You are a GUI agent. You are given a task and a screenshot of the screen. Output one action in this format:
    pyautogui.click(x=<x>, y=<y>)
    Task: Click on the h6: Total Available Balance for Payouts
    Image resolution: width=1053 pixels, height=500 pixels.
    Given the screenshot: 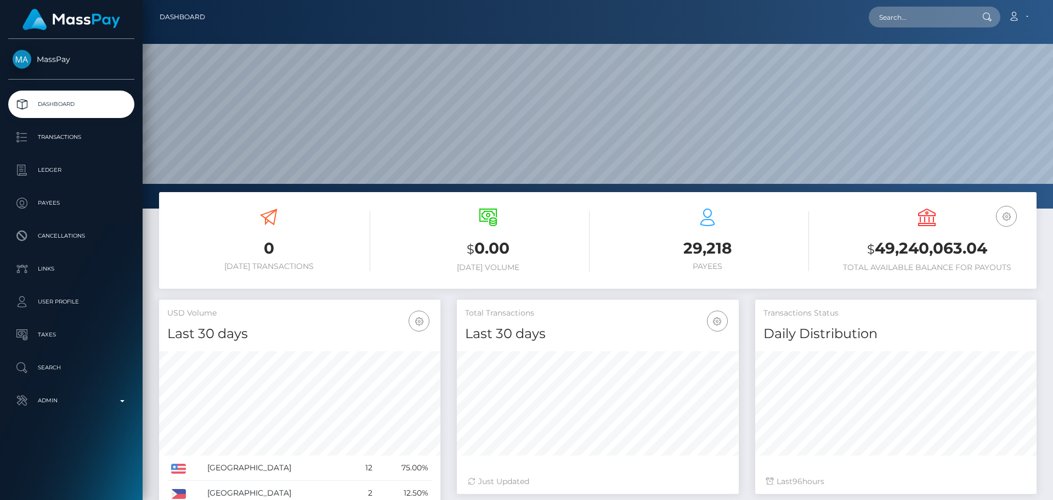 What is the action you would take?
    pyautogui.click(x=927, y=267)
    